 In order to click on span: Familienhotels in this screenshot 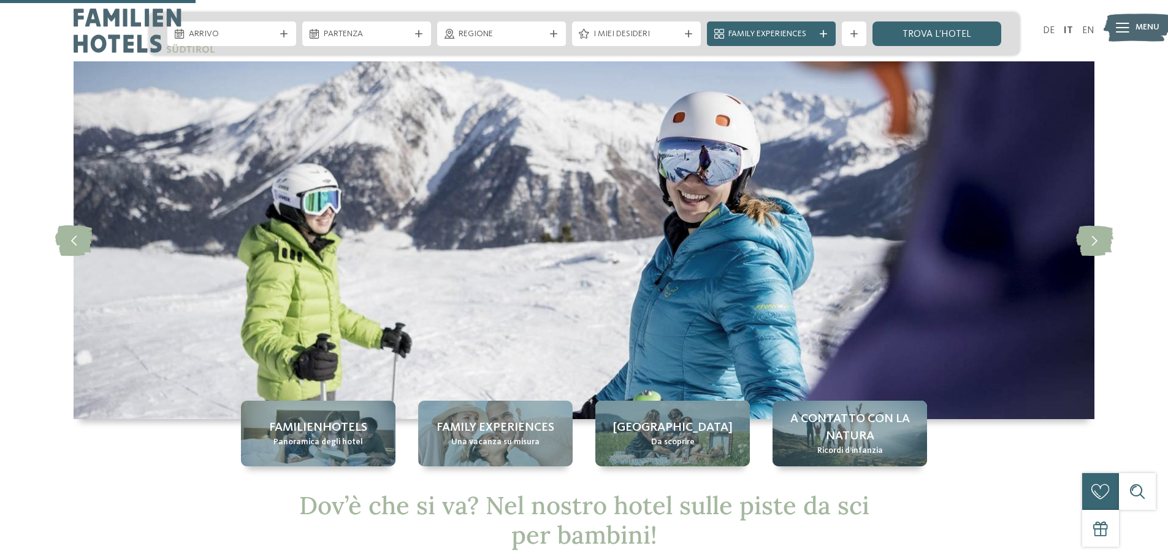, I will do `click(318, 427)`.